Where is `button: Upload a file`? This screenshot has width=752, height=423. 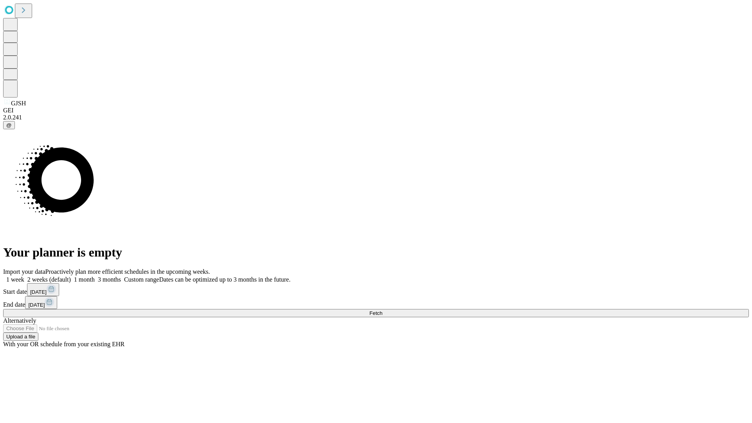 button: Upload a file is located at coordinates (21, 336).